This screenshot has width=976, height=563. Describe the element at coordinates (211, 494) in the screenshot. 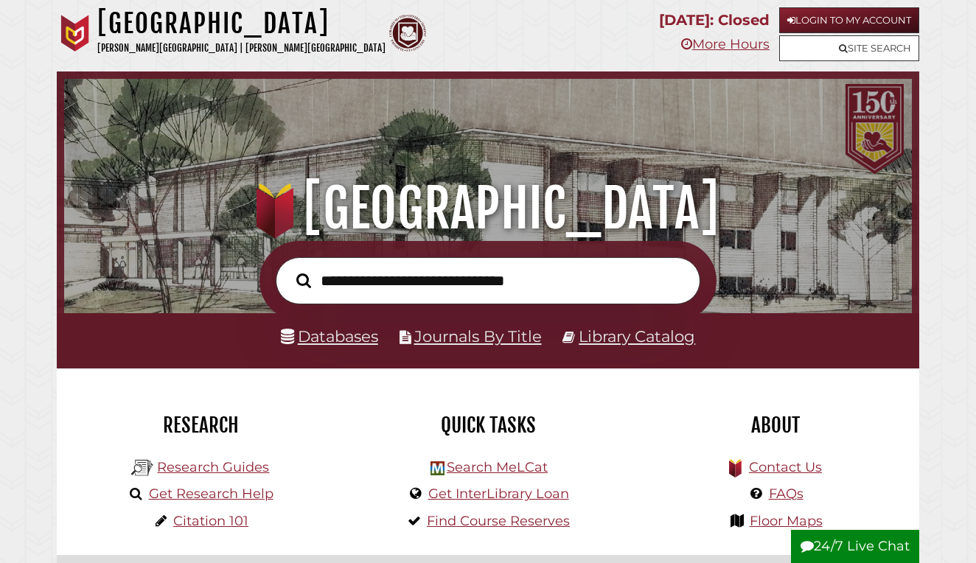

I see `a: Get Research Help` at that location.